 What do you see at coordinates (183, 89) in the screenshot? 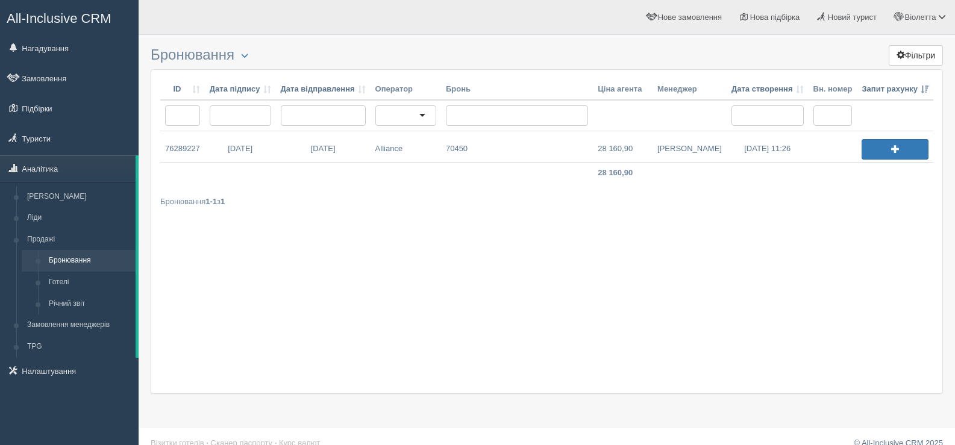
I see `a: ID` at bounding box center [183, 89].